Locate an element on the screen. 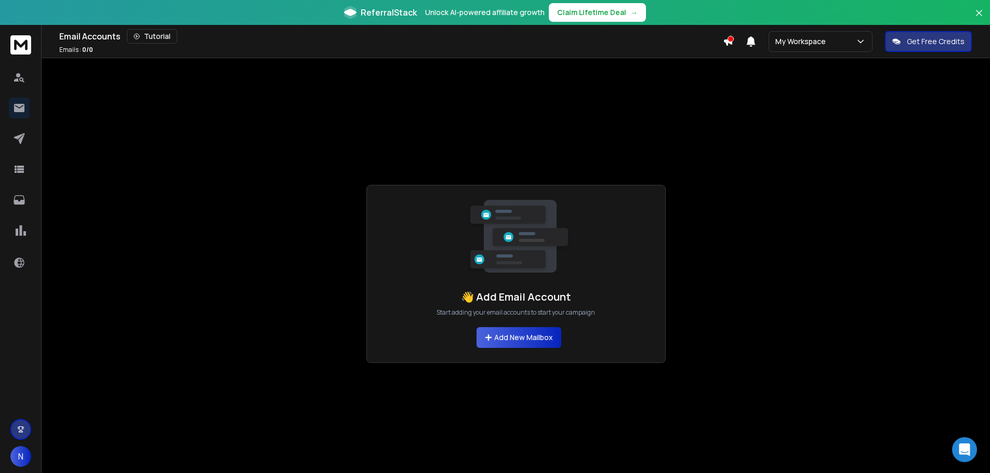  span: N is located at coordinates (21, 457).